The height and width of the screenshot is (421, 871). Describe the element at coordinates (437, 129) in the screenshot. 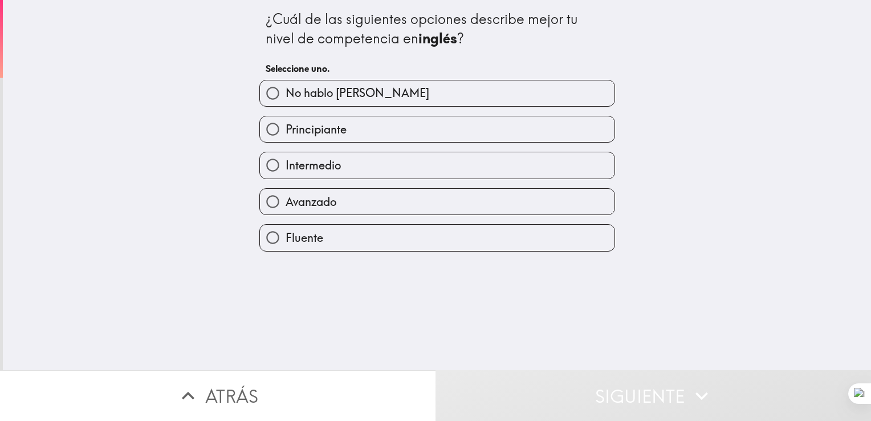

I see `button: Principiante` at that location.